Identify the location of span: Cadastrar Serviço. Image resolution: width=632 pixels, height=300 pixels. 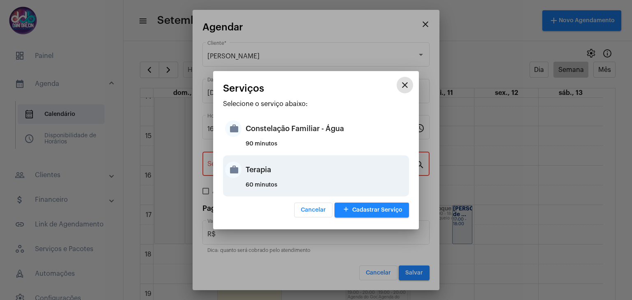
(372, 210).